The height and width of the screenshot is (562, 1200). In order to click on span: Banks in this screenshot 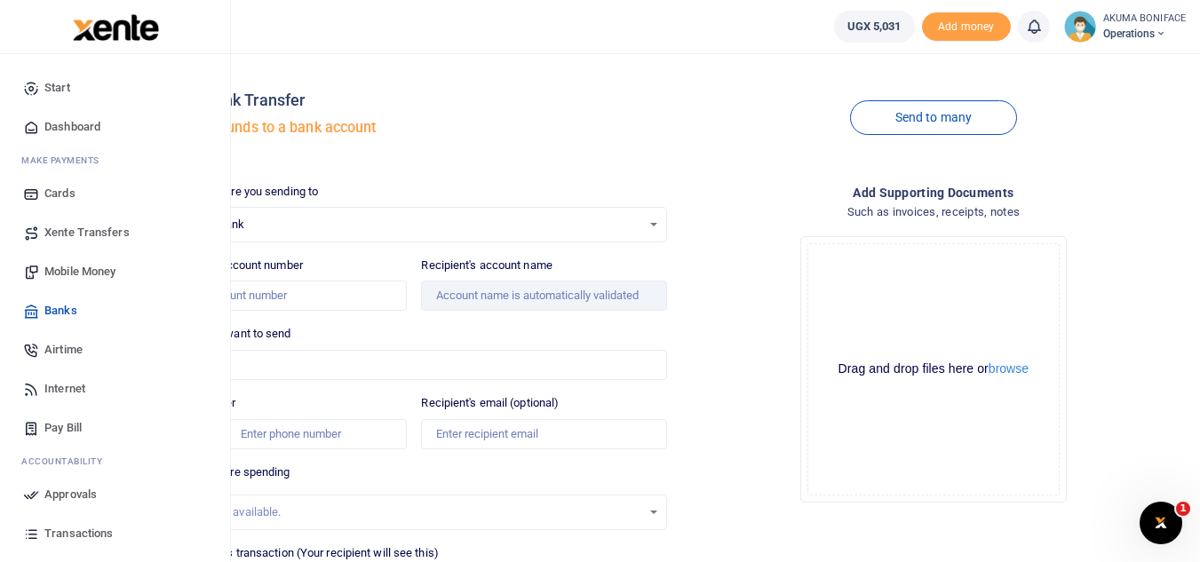, I will do `click(60, 311)`.